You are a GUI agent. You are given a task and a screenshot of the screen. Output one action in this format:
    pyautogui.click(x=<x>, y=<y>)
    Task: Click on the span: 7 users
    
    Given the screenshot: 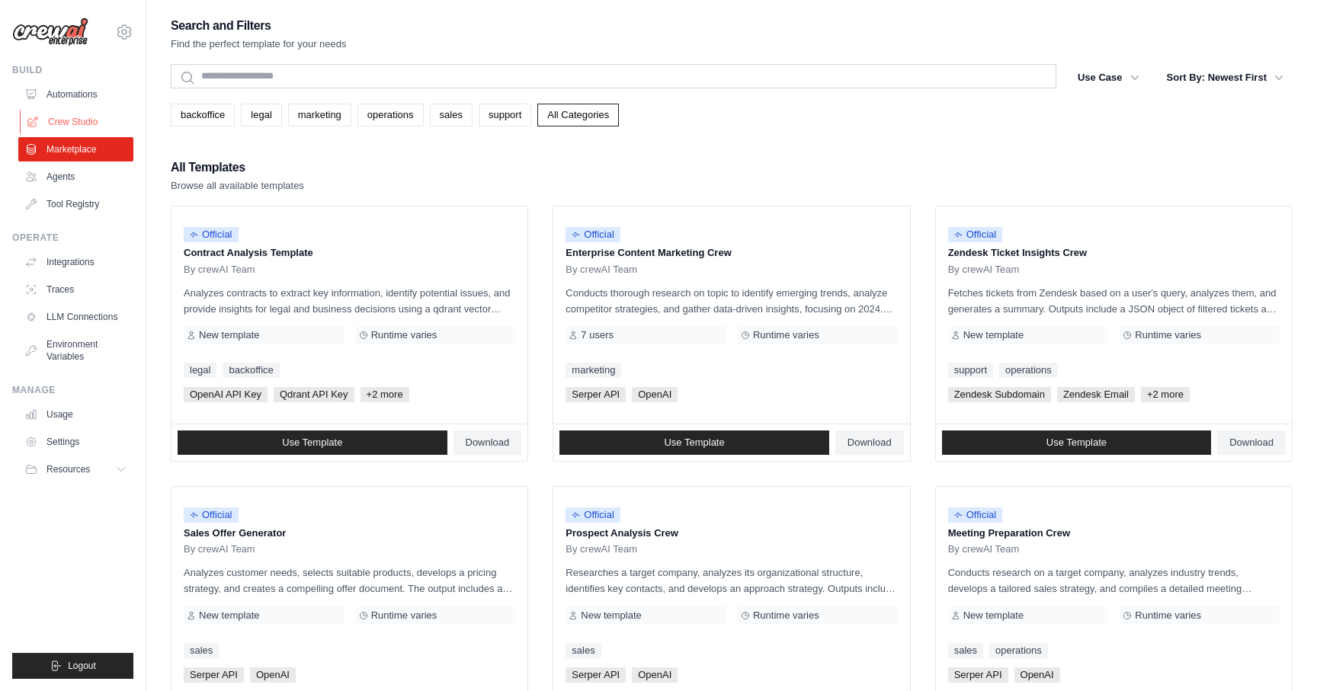 What is the action you would take?
    pyautogui.click(x=597, y=335)
    